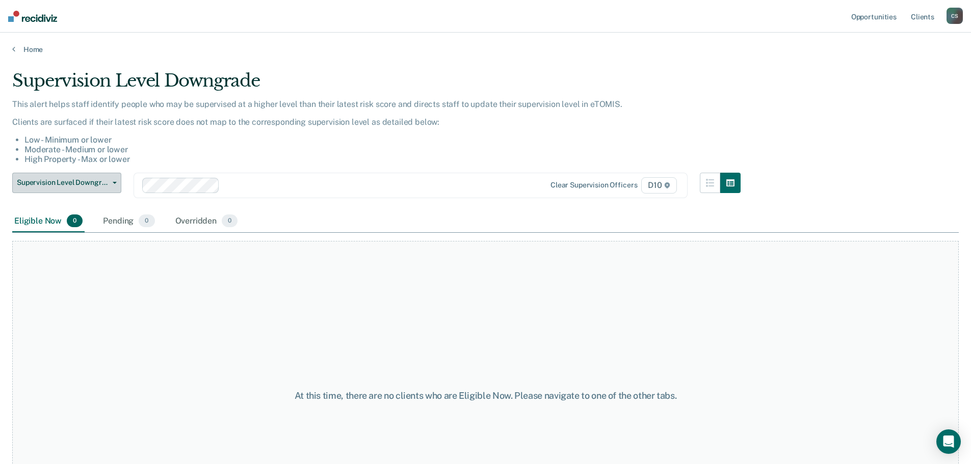  What do you see at coordinates (206, 222) in the screenshot?
I see `div: Overridden0` at bounding box center [206, 222].